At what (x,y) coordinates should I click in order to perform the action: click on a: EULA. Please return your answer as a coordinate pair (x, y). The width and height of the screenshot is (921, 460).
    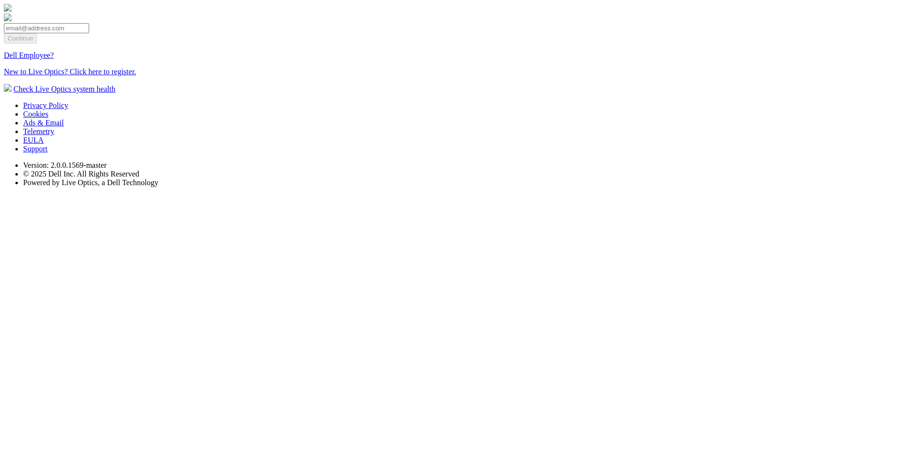
    Looking at the image, I should click on (33, 140).